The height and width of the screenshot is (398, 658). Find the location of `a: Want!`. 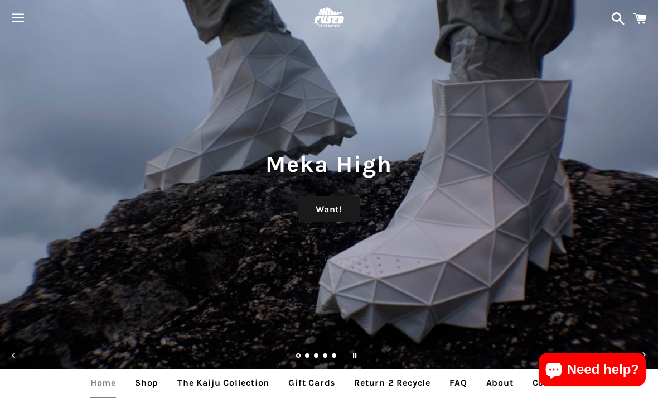

a: Want! is located at coordinates (329, 209).